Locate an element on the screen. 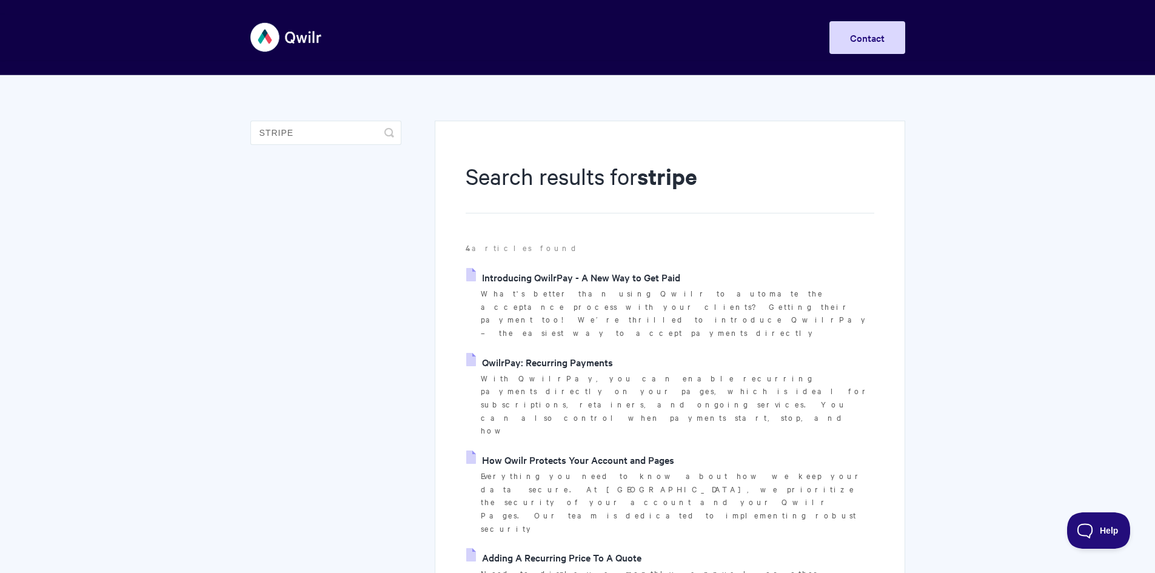 The height and width of the screenshot is (573, 1155). img: Qwilr Help Center is located at coordinates (286, 37).